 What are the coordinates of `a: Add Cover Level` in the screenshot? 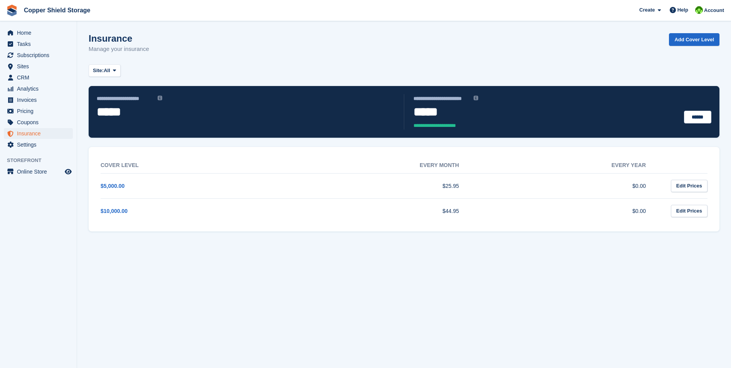 It's located at (694, 39).